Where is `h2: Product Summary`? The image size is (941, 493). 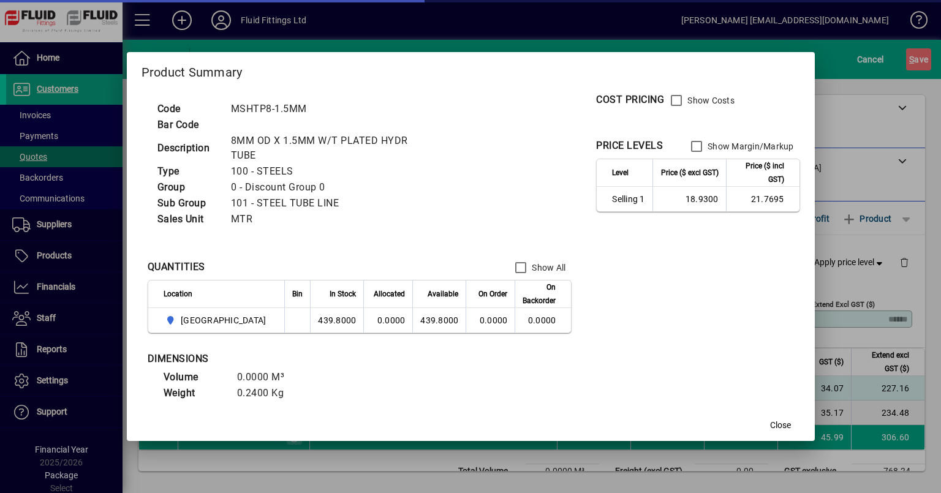 h2: Product Summary is located at coordinates (470, 70).